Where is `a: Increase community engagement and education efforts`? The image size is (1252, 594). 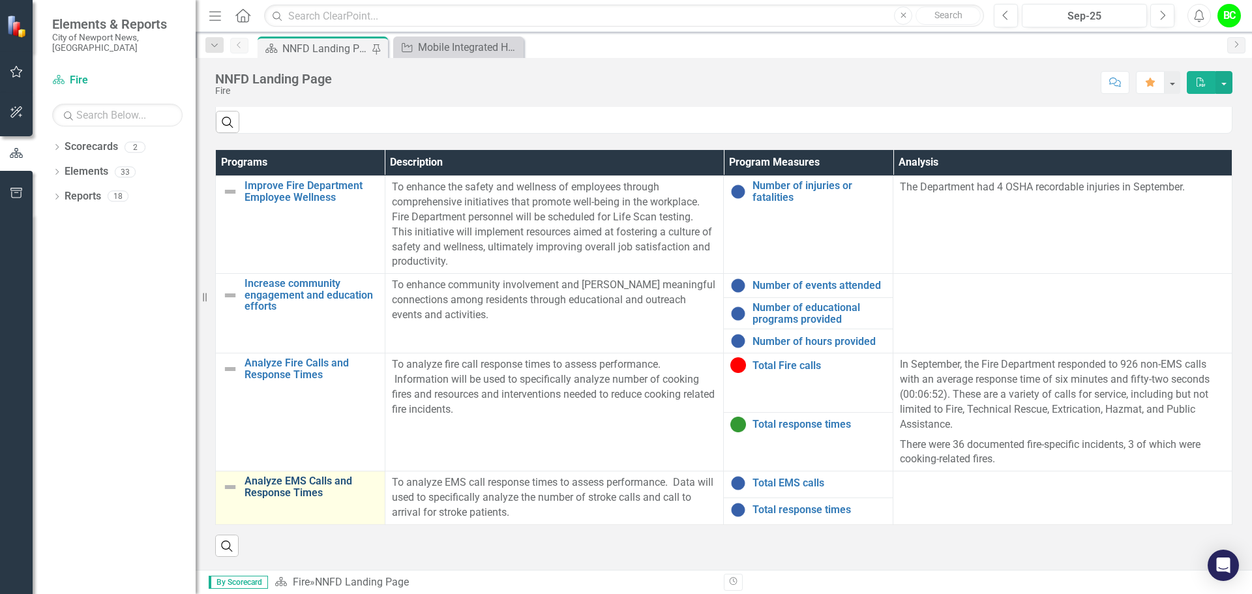
a: Increase community engagement and education efforts is located at coordinates (311, 295).